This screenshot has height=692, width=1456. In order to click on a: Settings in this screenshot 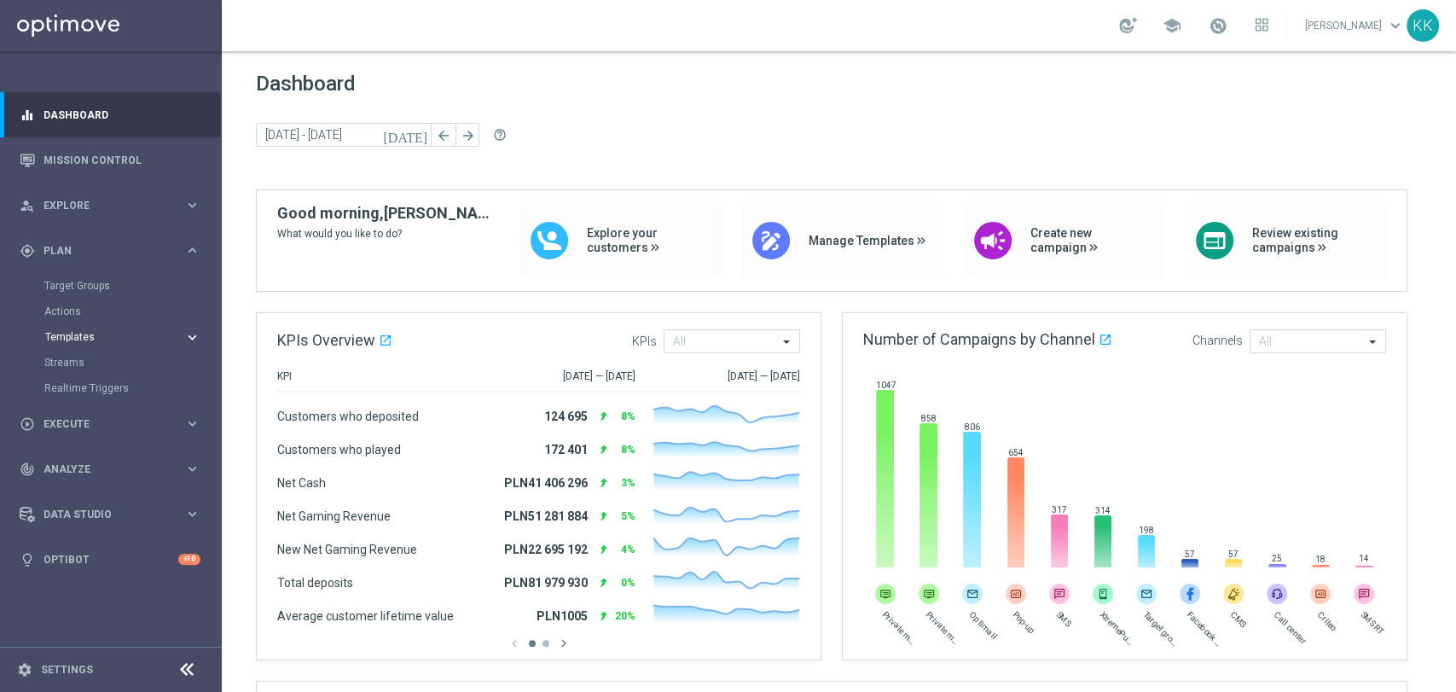, I will do `click(67, 670)`.